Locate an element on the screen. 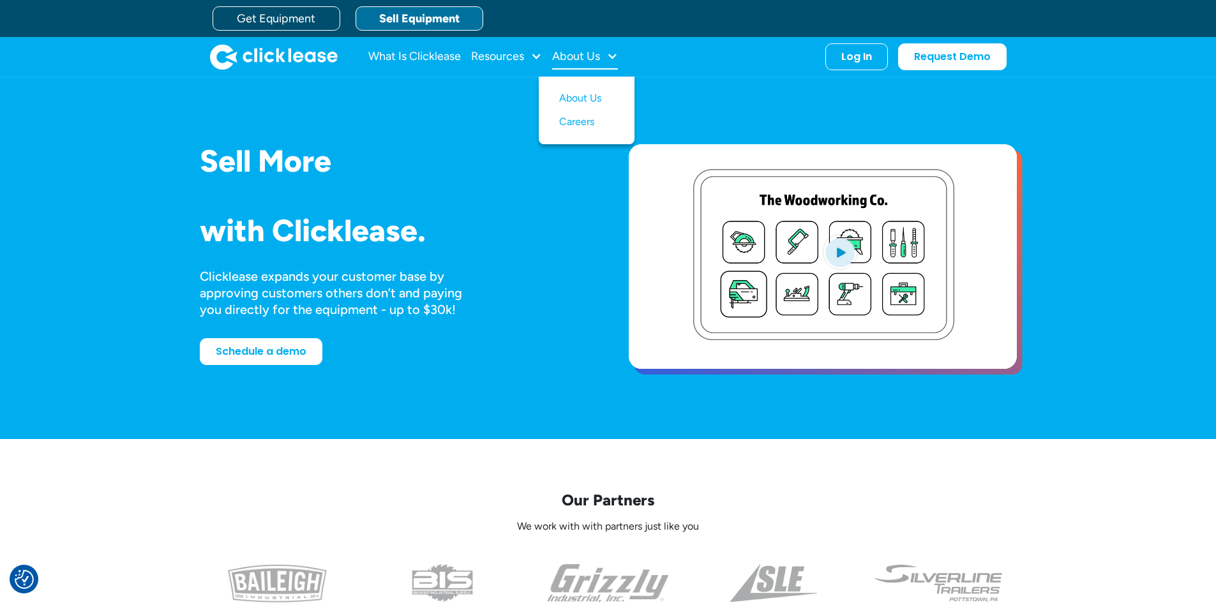  img: the logo for beaver industrial supply is located at coordinates (442, 584).